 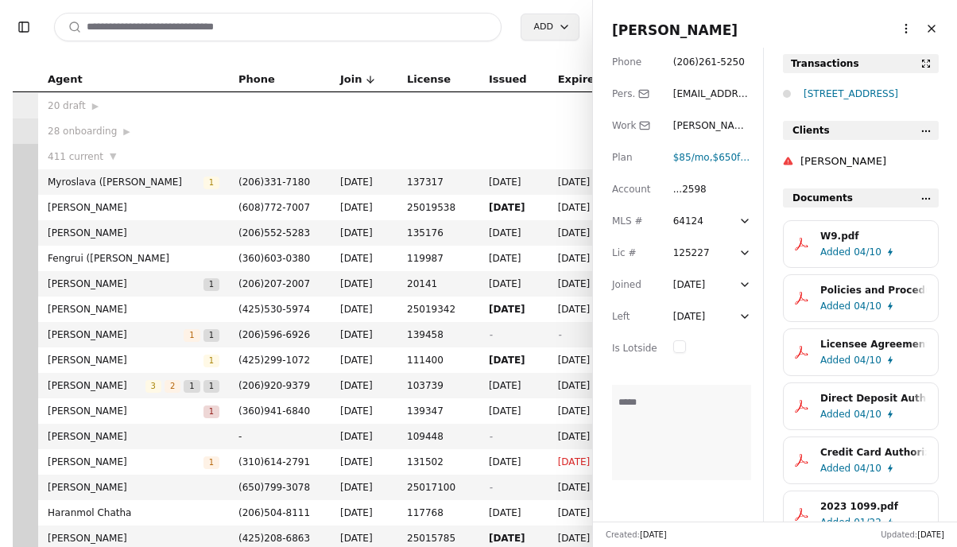 What do you see at coordinates (274, 462) in the screenshot?
I see `span: ( 310 ) 614 - 2791` at bounding box center [274, 462].